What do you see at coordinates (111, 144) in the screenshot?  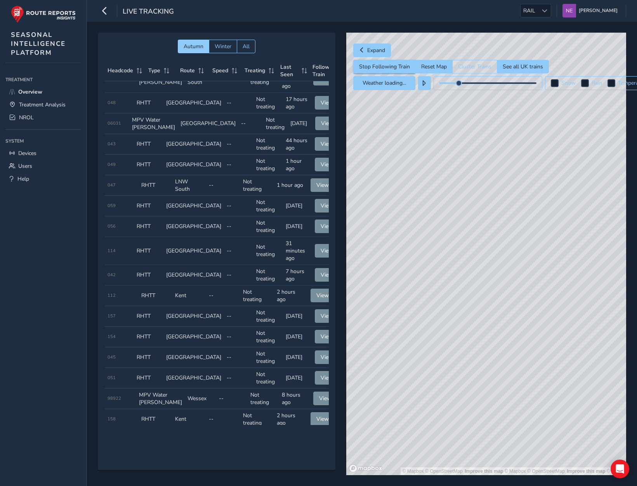 I see `span: 043` at bounding box center [111, 144].